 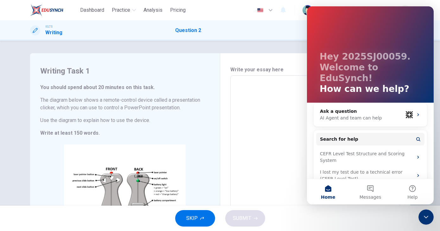 What do you see at coordinates (125, 205) in the screenshot?
I see `button: Click to Zoom` at bounding box center [125, 205].